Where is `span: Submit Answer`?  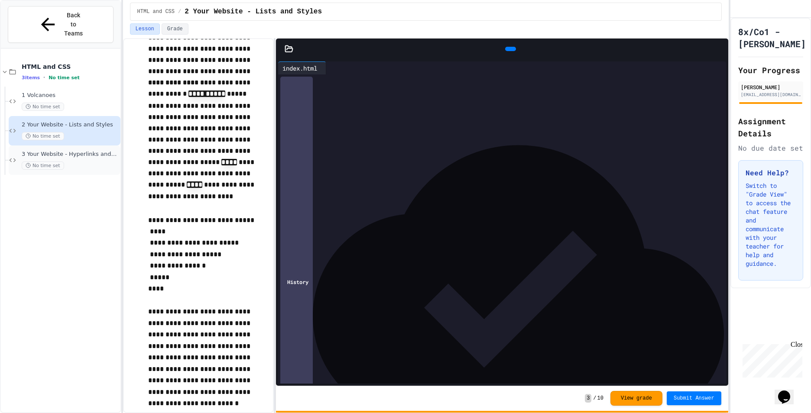
span: Submit Answer is located at coordinates (694, 398).